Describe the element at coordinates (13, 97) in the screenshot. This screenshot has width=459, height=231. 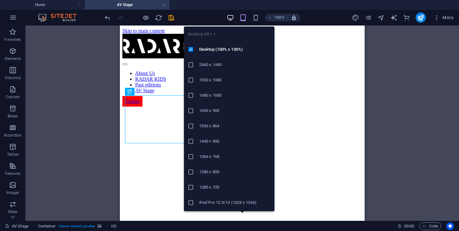
I see `p: Content` at that location.